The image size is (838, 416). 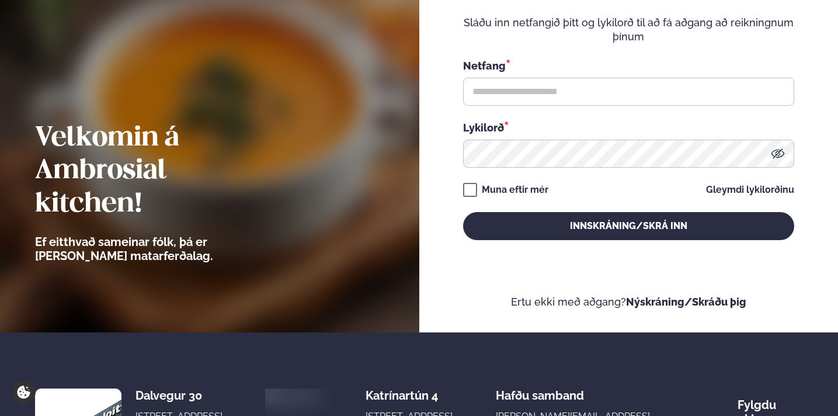 What do you see at coordinates (687, 302) in the screenshot?
I see `a: Nýskráning/Skráðu þig` at bounding box center [687, 302].